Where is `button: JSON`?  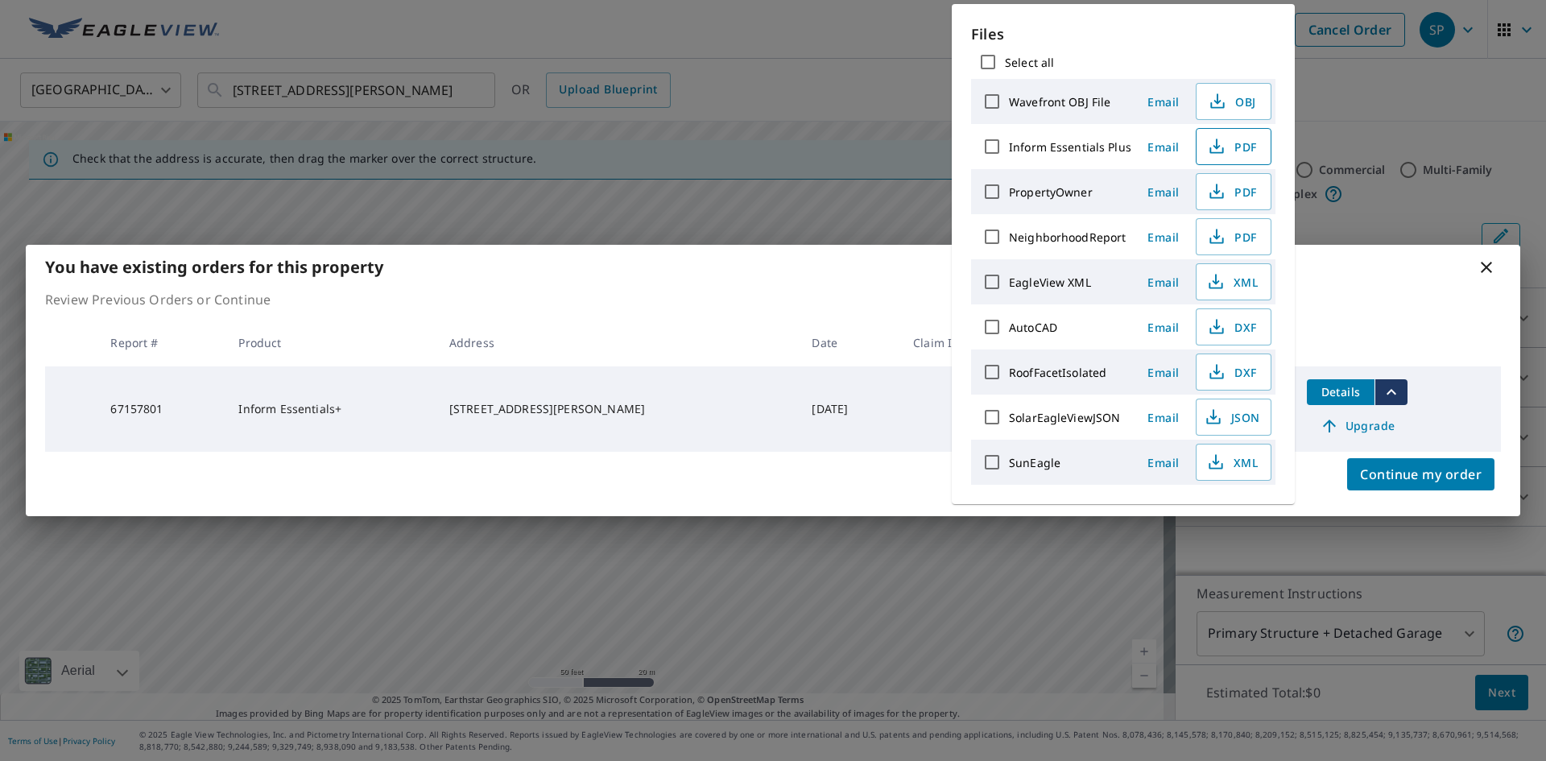 button: JSON is located at coordinates (1234, 417).